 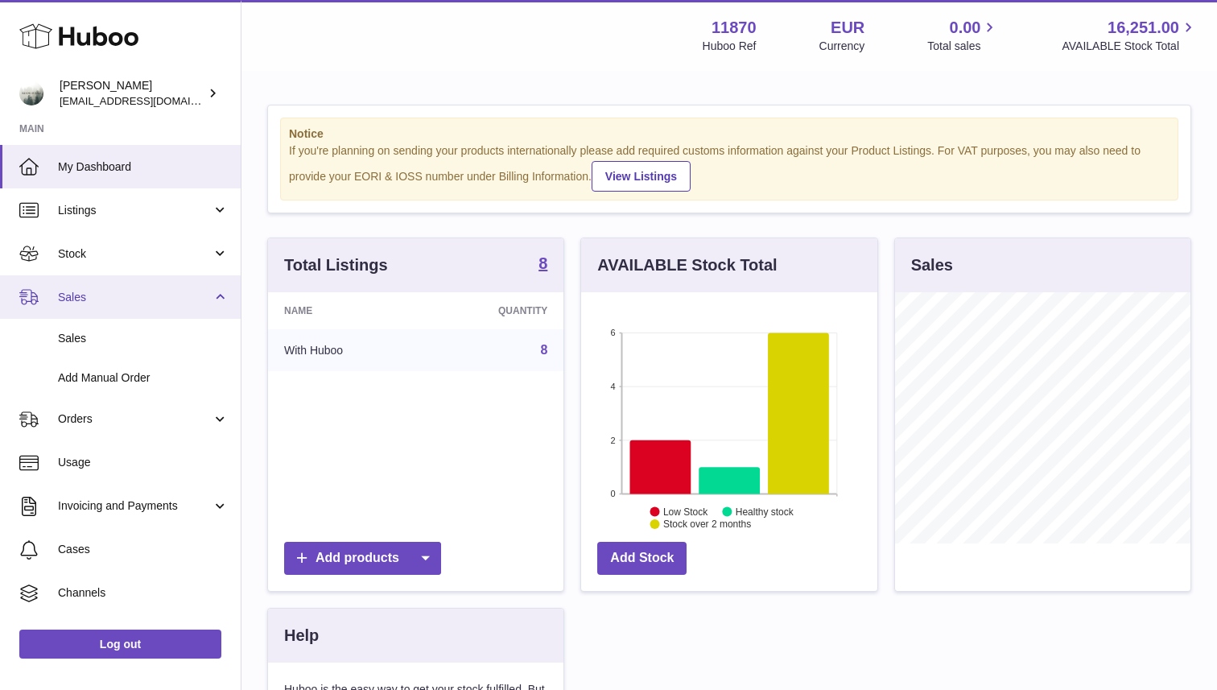 I want to click on a: 16,251.00 AVAILABLE Stock Total, so click(x=1129, y=35).